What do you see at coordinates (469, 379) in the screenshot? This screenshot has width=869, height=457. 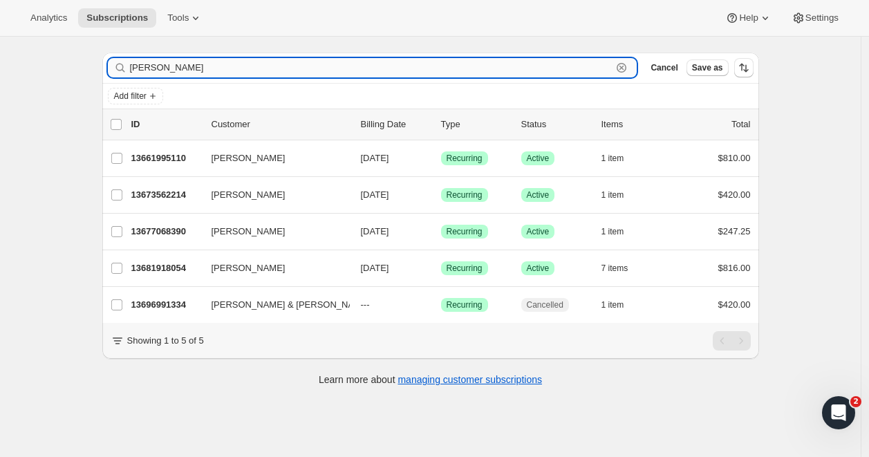 I see `a: managing customer subscriptions` at bounding box center [469, 379].